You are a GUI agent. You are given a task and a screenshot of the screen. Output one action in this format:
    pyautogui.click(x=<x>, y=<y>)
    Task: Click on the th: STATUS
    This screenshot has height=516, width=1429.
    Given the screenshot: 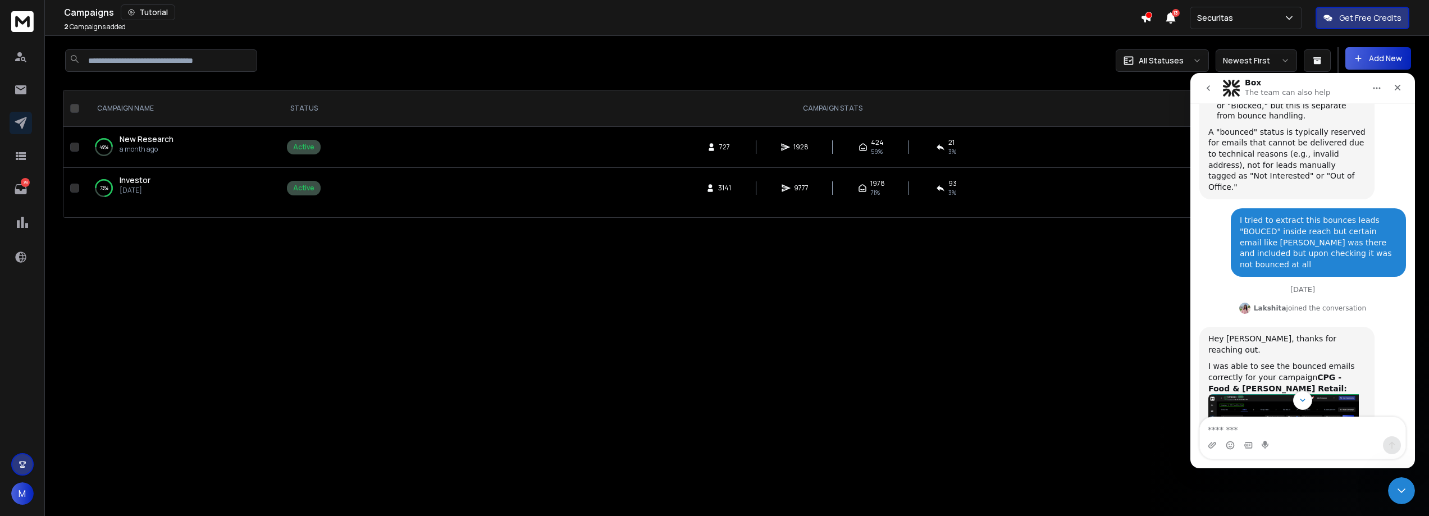 What is the action you would take?
    pyautogui.click(x=304, y=108)
    